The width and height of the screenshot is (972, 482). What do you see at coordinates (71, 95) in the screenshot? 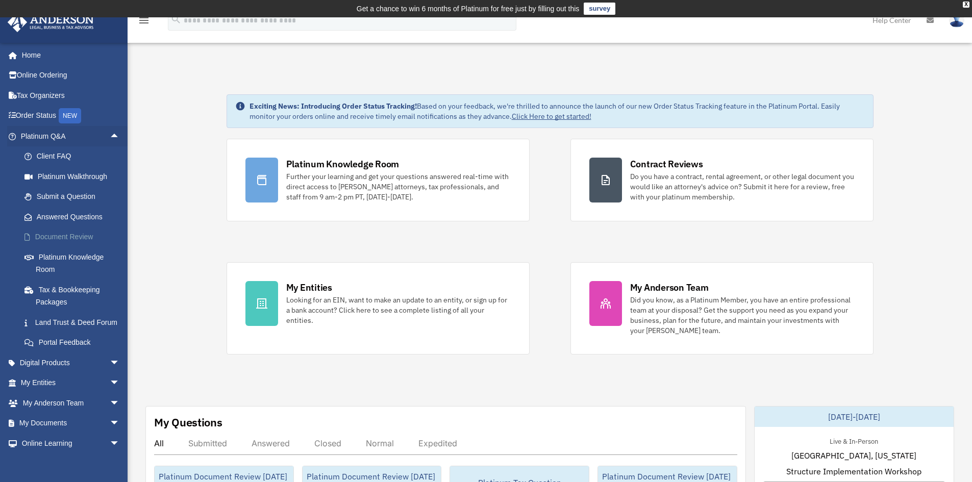
I see `a: Tax Organizers` at bounding box center [71, 95].